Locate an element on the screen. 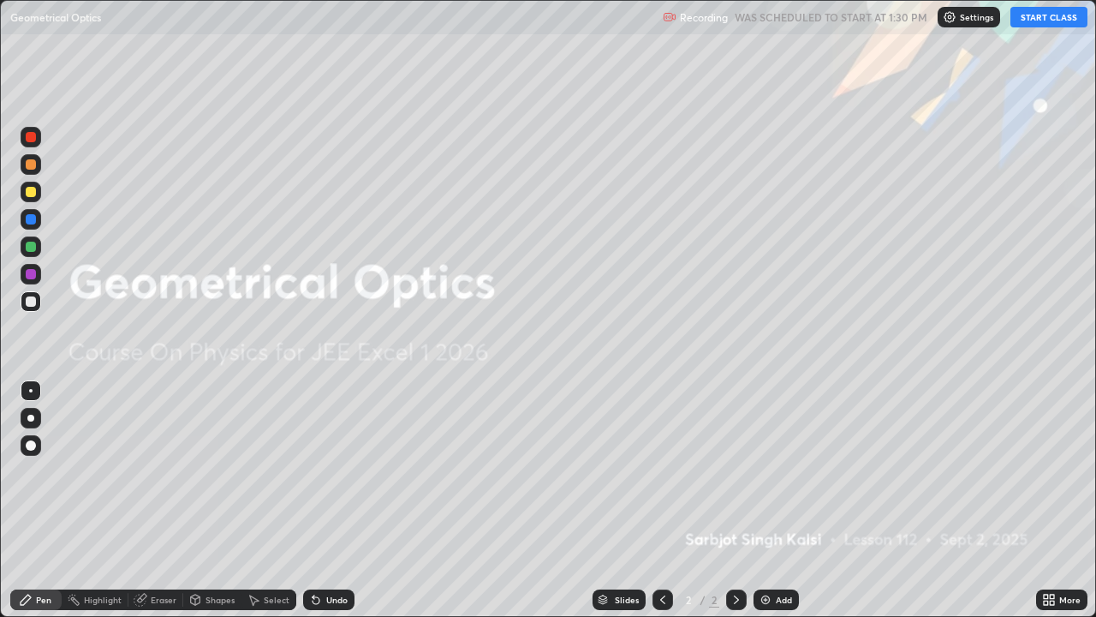  img: recording.375f2c34.svg is located at coordinates (670, 17).